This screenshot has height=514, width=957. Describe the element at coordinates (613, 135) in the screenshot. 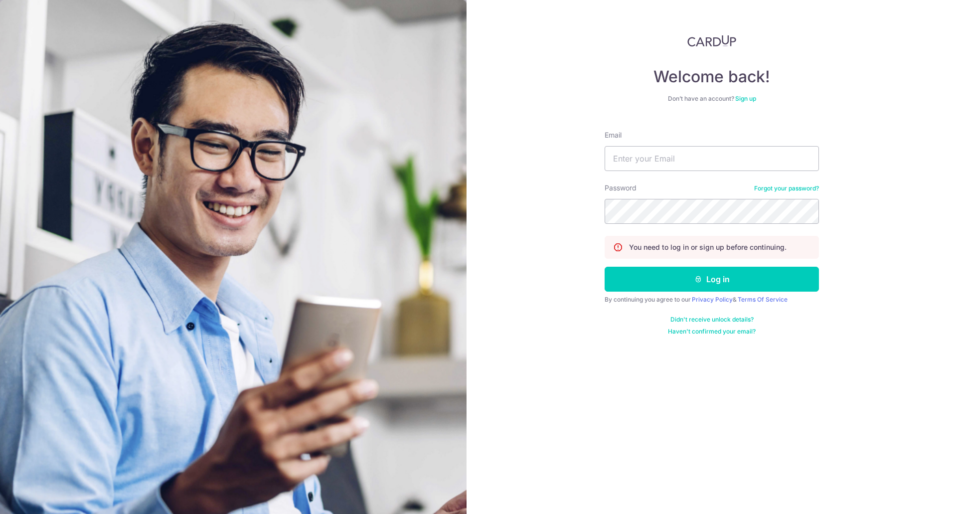

I see `label: Email` at that location.